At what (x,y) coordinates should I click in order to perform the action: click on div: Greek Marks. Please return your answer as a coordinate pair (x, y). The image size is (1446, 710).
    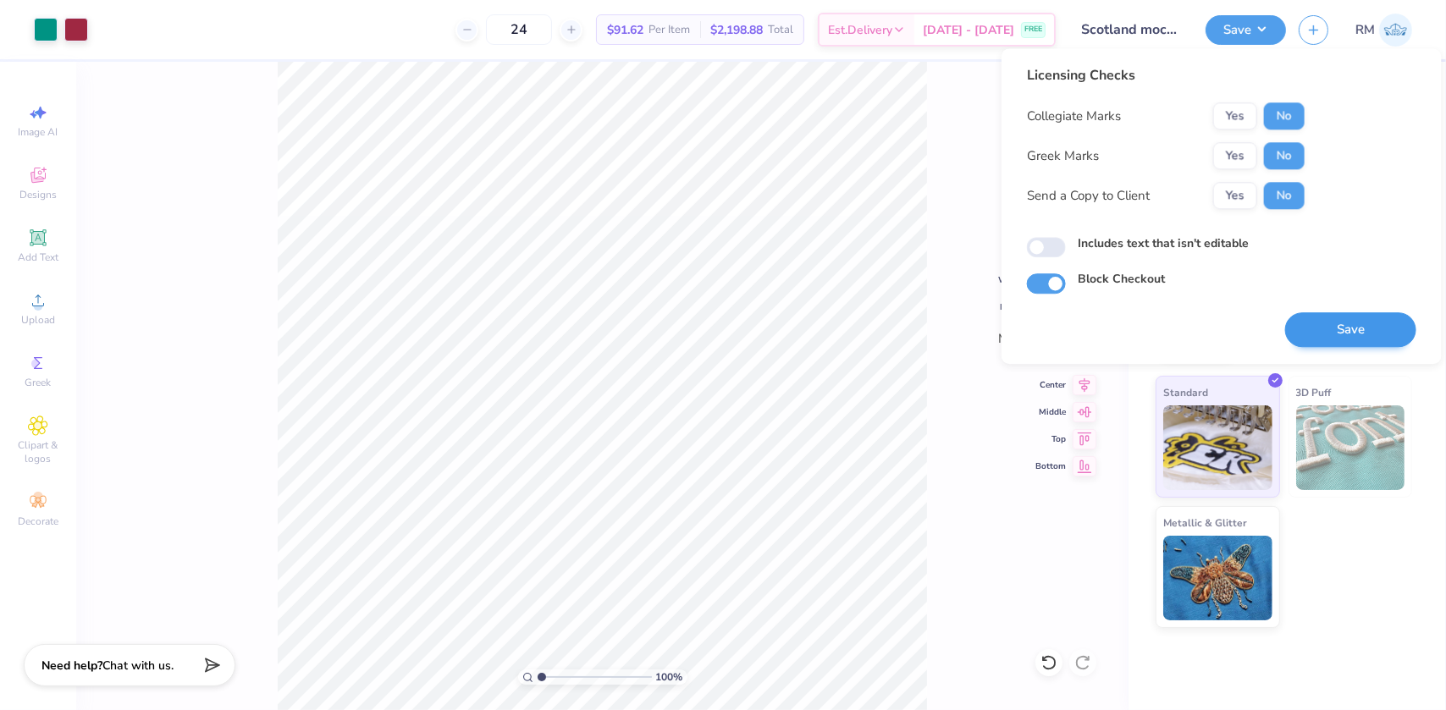
    Looking at the image, I should click on (1062, 156).